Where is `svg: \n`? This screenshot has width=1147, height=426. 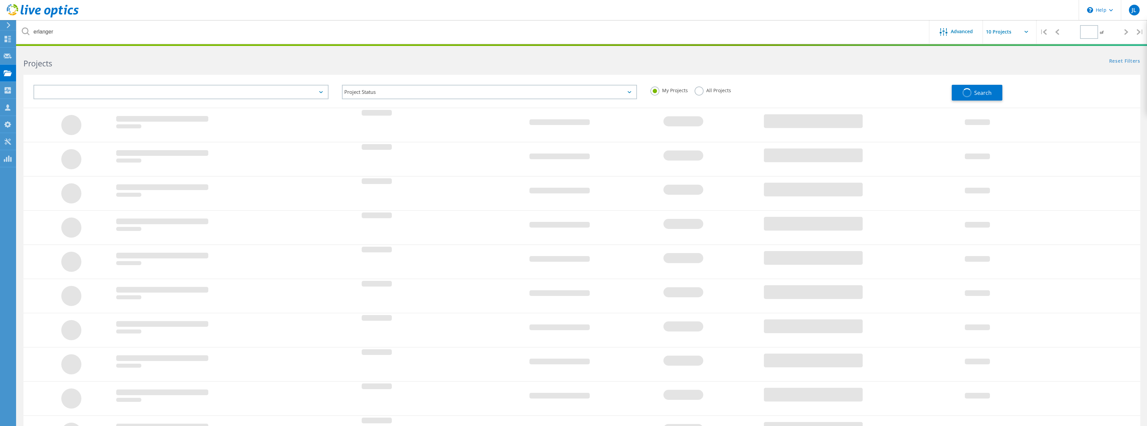 svg: \n is located at coordinates (1090, 10).